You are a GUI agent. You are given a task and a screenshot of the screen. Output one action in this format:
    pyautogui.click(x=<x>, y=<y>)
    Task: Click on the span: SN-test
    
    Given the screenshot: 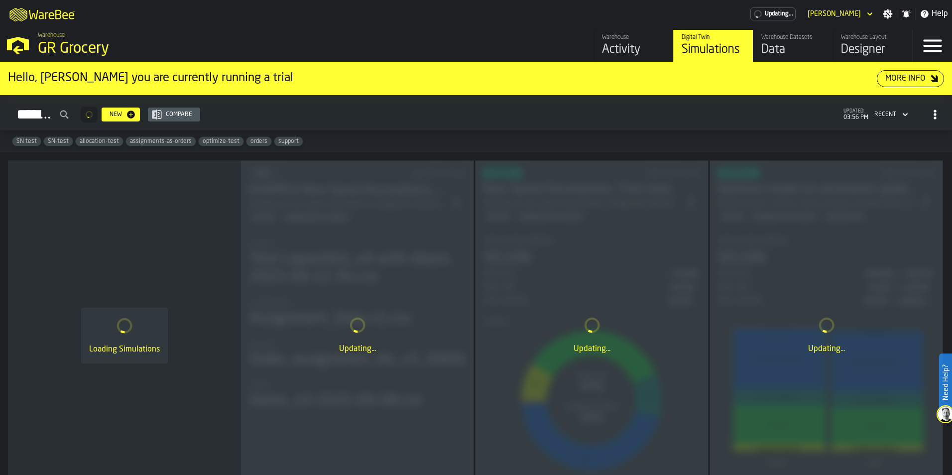 What is the action you would take?
    pyautogui.click(x=58, y=141)
    